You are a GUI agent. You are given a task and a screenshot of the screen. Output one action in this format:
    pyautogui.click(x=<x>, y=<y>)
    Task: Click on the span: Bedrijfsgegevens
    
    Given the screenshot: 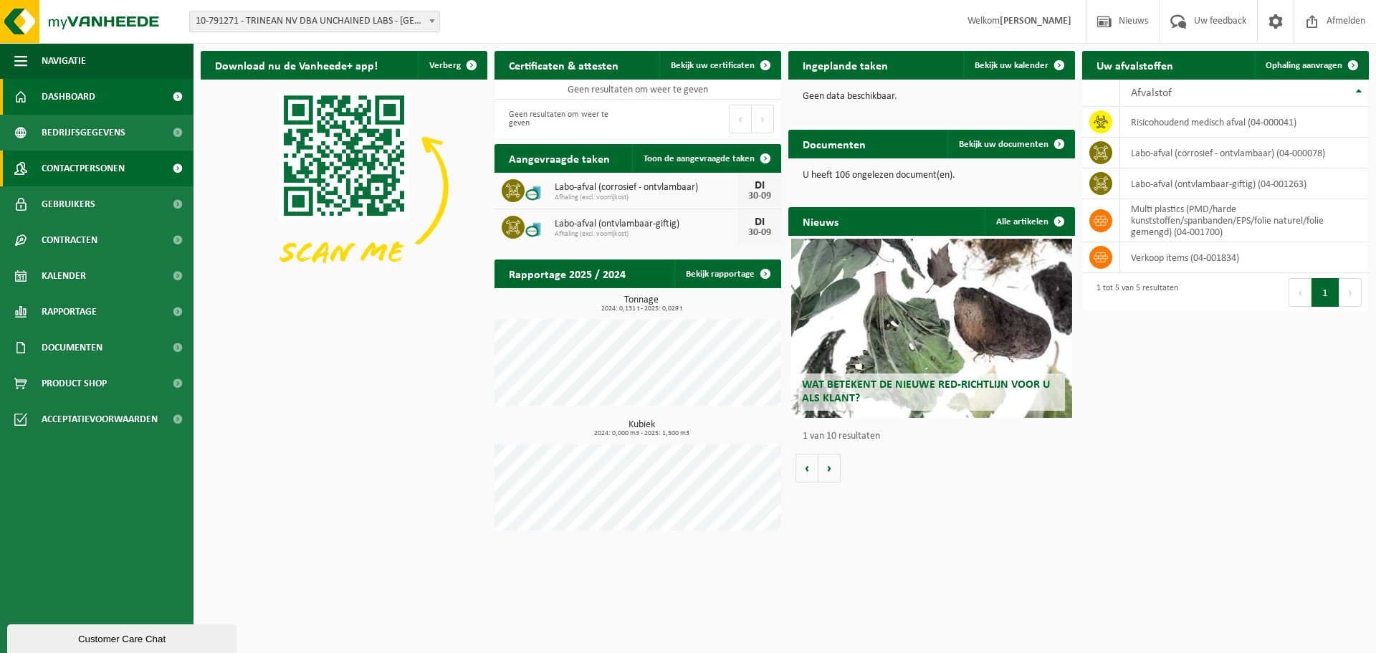 What is the action you would take?
    pyautogui.click(x=83, y=133)
    